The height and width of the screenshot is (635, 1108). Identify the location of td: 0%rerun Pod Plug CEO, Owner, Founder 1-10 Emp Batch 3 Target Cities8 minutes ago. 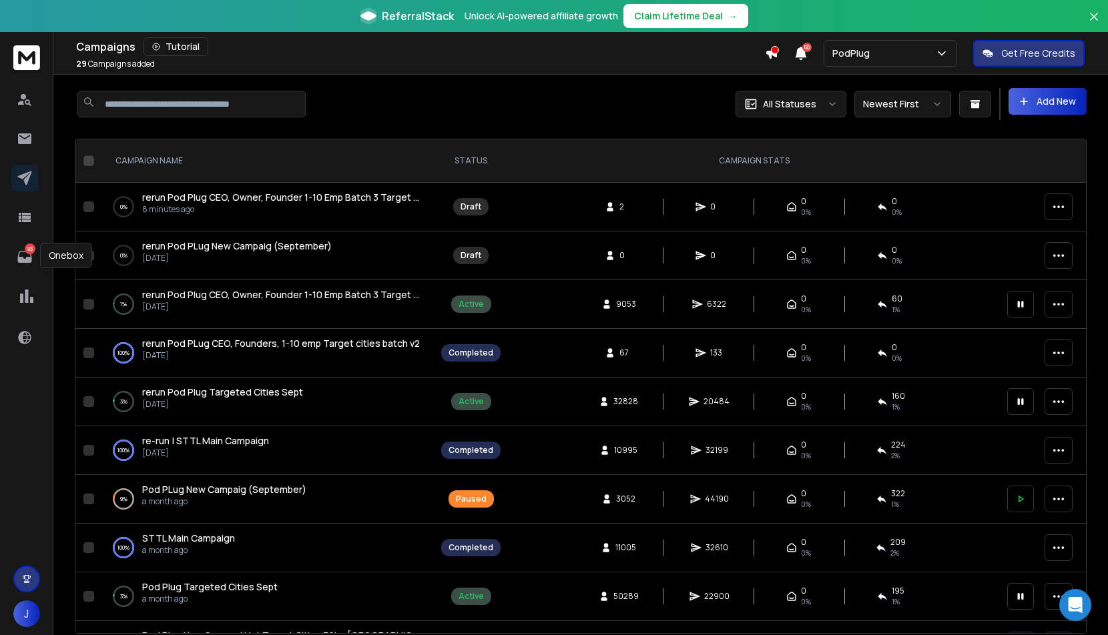
(266, 207).